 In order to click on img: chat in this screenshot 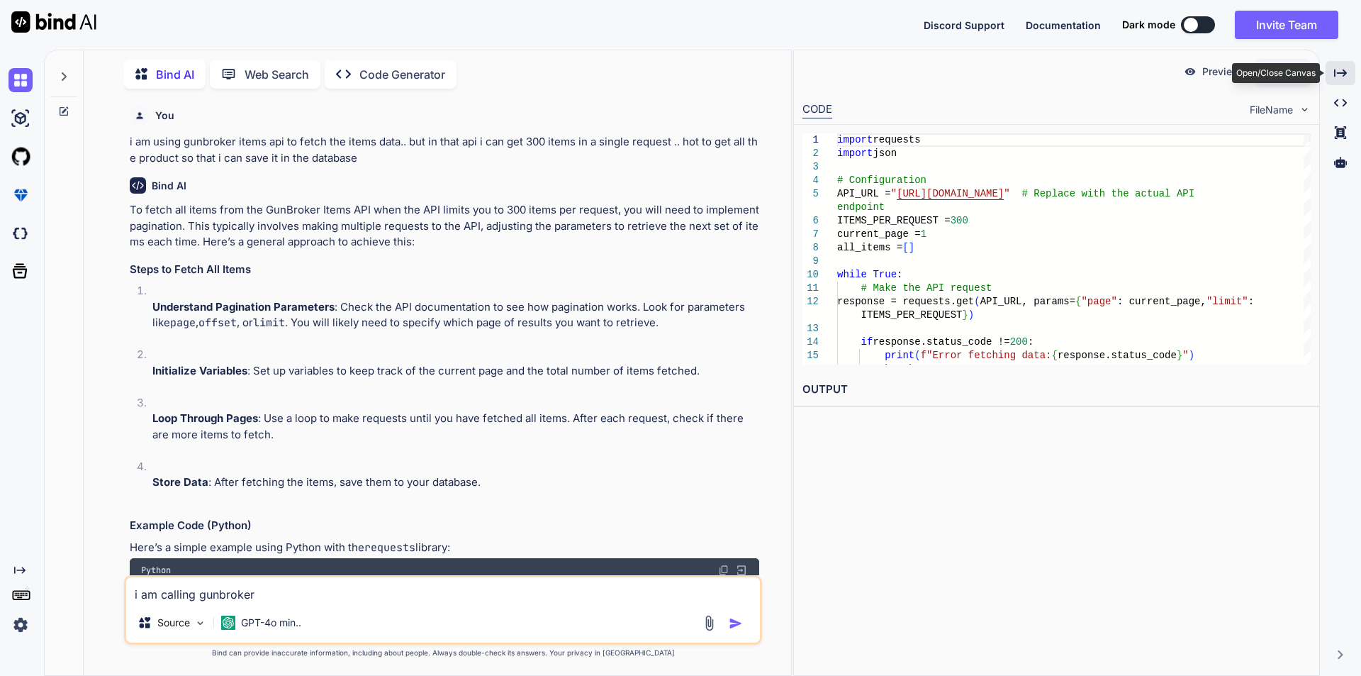, I will do `click(21, 80)`.